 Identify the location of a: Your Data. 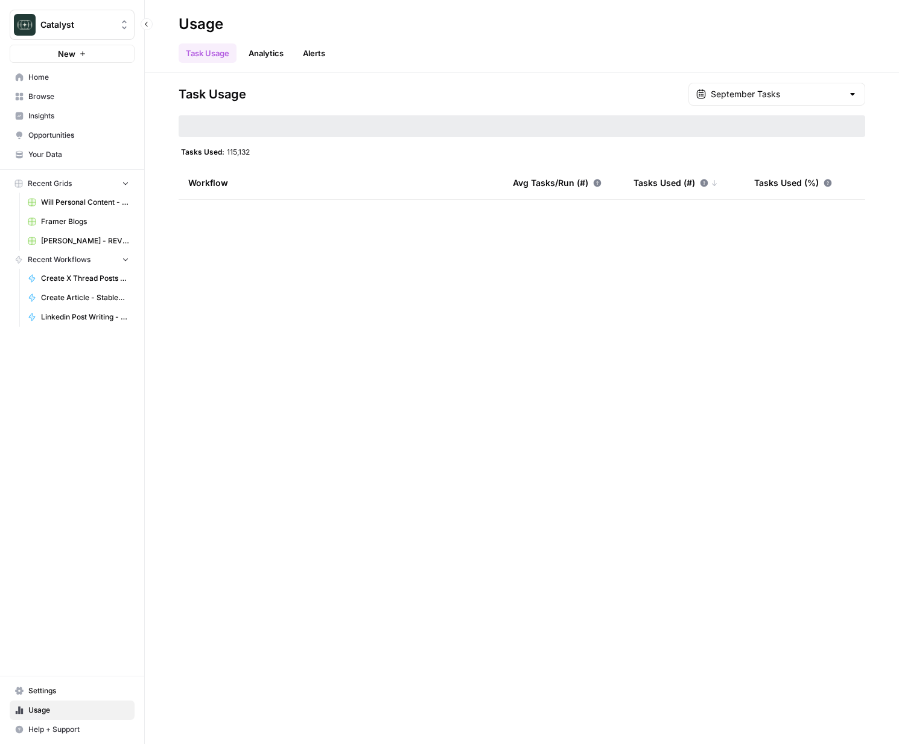
(72, 155).